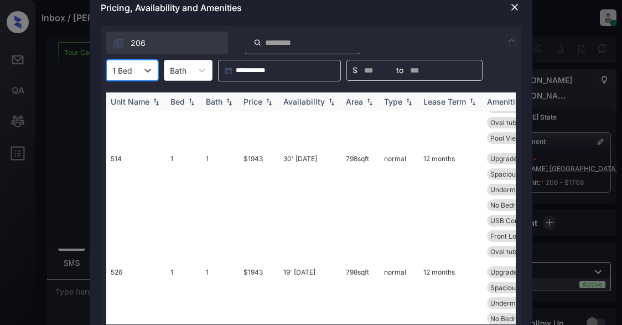  Describe the element at coordinates (445, 101) in the screenshot. I see `div: Lease Term` at that location.